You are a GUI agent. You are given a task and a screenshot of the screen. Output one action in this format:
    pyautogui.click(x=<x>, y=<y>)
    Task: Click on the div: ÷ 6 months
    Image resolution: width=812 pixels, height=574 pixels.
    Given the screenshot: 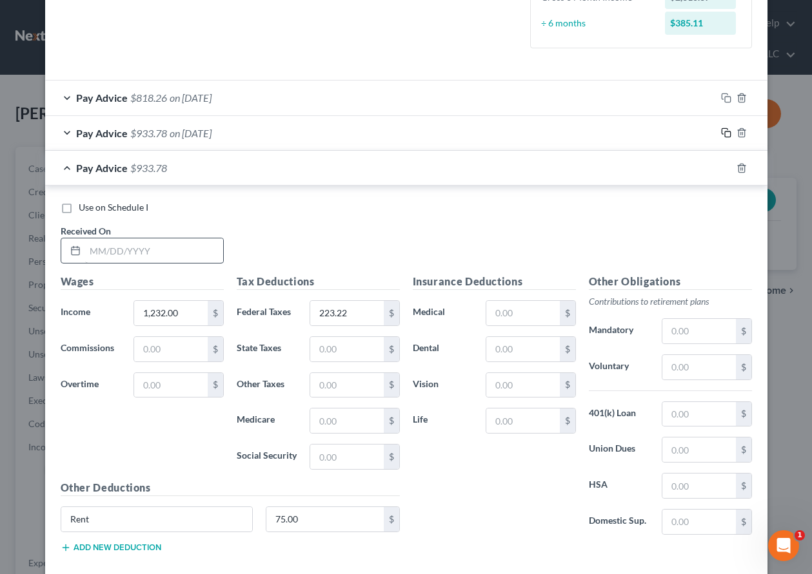 What is the action you would take?
    pyautogui.click(x=596, y=23)
    